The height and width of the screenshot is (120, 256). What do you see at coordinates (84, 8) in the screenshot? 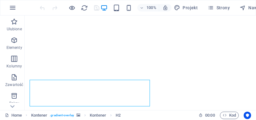
I see `i: Przeładuj stronę` at bounding box center [84, 8].